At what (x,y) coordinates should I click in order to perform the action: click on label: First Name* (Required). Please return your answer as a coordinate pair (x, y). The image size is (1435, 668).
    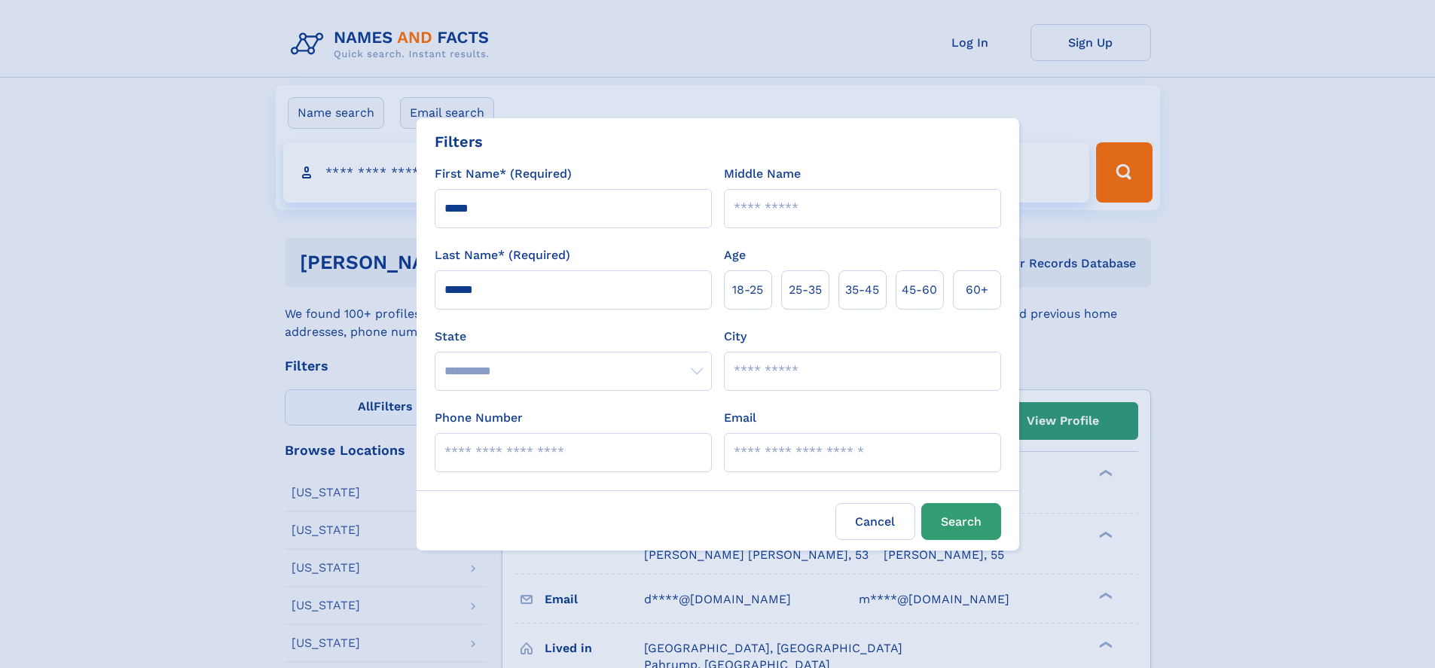
    Looking at the image, I should click on (503, 174).